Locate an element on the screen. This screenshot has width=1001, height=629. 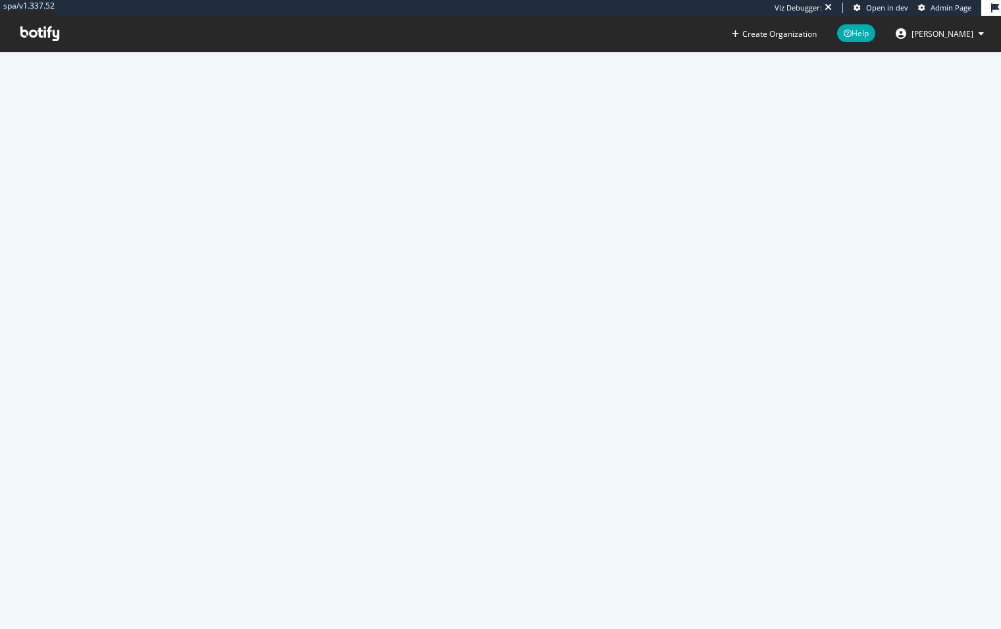
span: Help is located at coordinates (856, 33).